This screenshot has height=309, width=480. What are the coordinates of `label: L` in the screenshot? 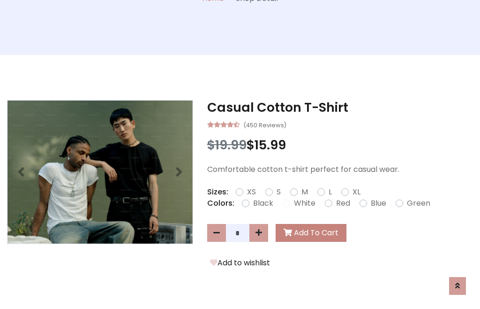 It's located at (330, 192).